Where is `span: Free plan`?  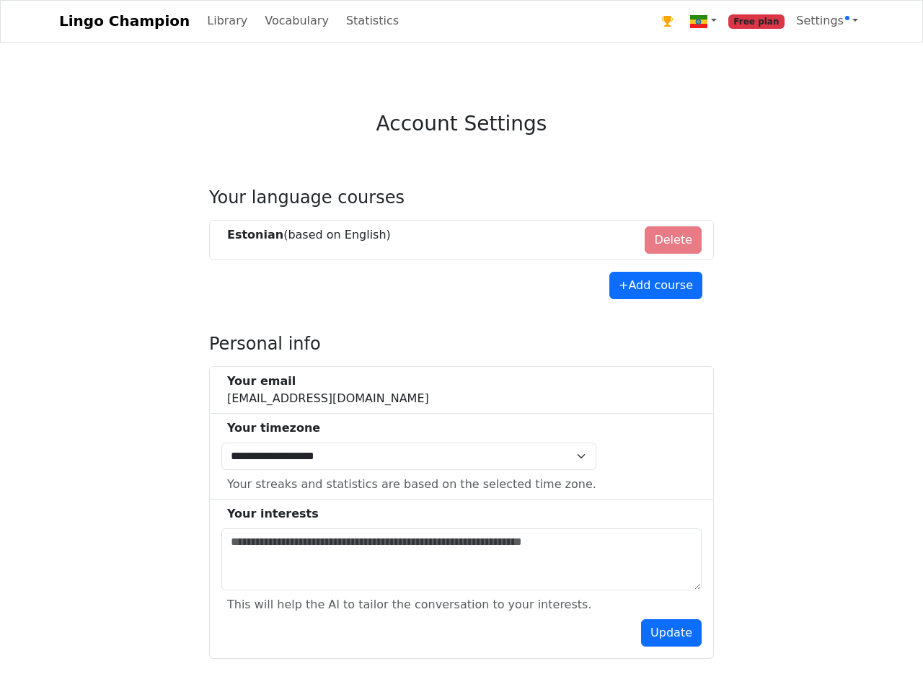
span: Free plan is located at coordinates (757, 22).